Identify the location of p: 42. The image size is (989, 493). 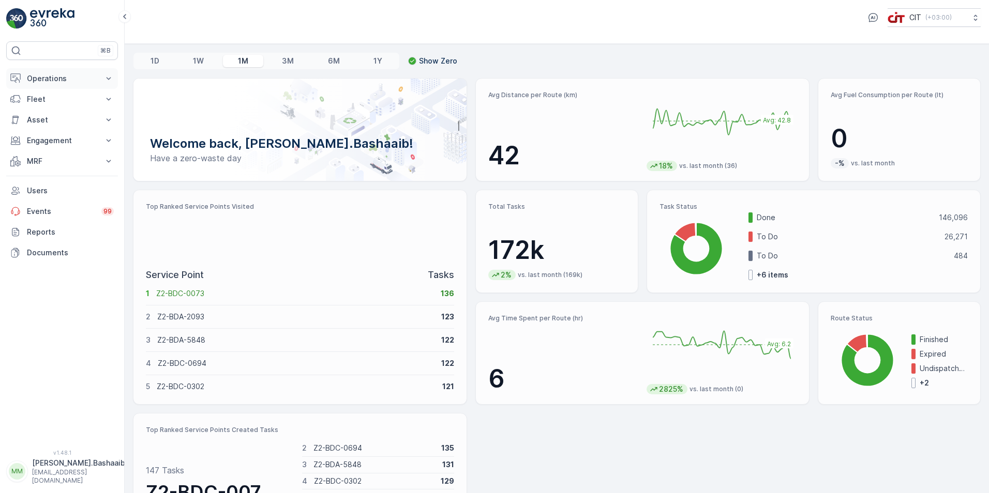
(563, 156).